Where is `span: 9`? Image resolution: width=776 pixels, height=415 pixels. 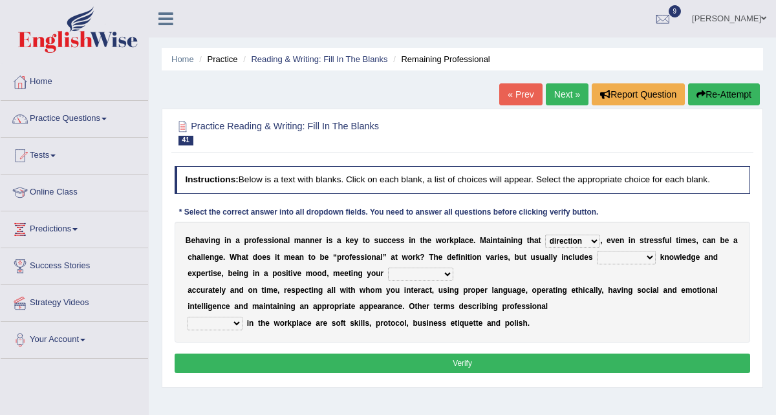
span: 9 is located at coordinates (675, 11).